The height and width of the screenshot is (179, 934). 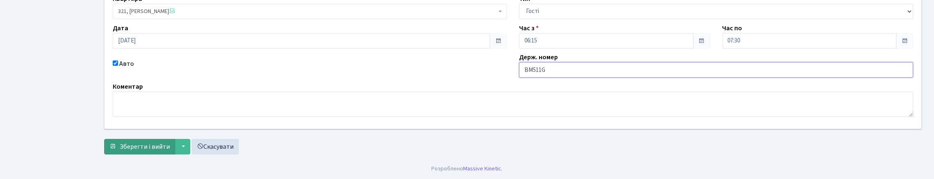 I want to click on label: Дата, so click(x=120, y=28).